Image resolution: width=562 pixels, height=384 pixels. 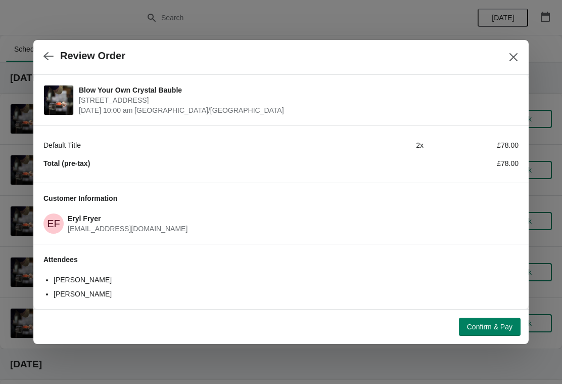 What do you see at coordinates (92, 56) in the screenshot?
I see `h2: Review Order` at bounding box center [92, 56].